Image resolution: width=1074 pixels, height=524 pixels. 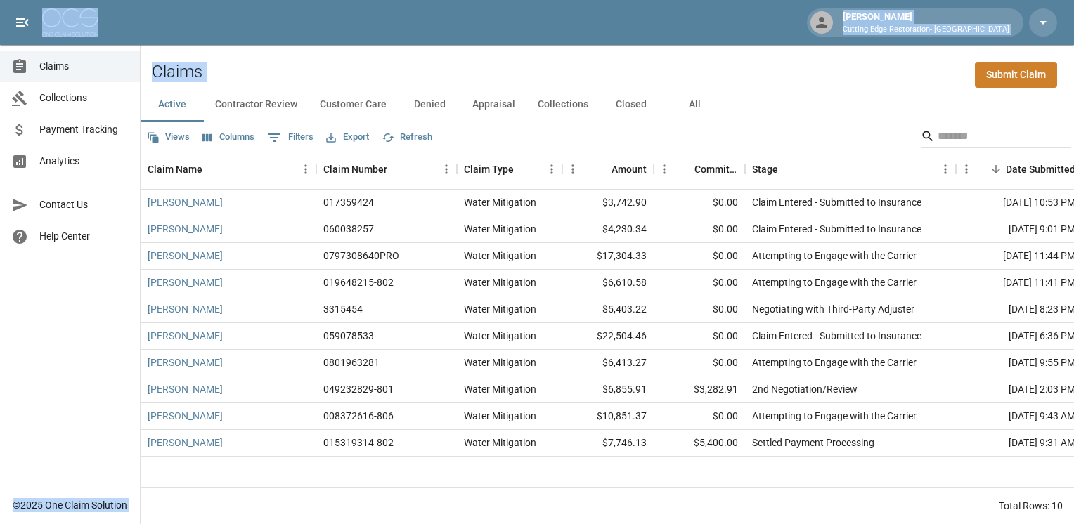 What do you see at coordinates (359, 443) in the screenshot?
I see `div: 015319314-802` at bounding box center [359, 443].